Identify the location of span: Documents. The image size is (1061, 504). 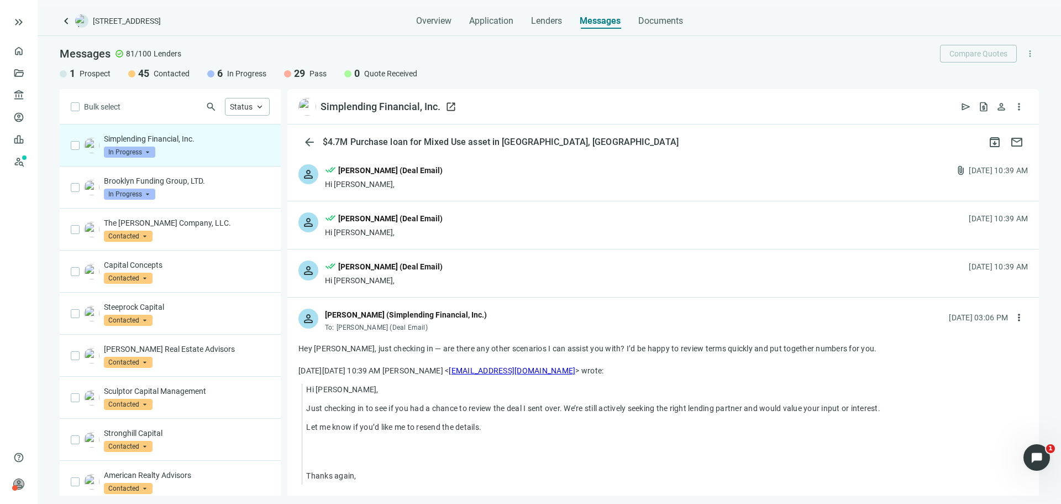
(660, 21).